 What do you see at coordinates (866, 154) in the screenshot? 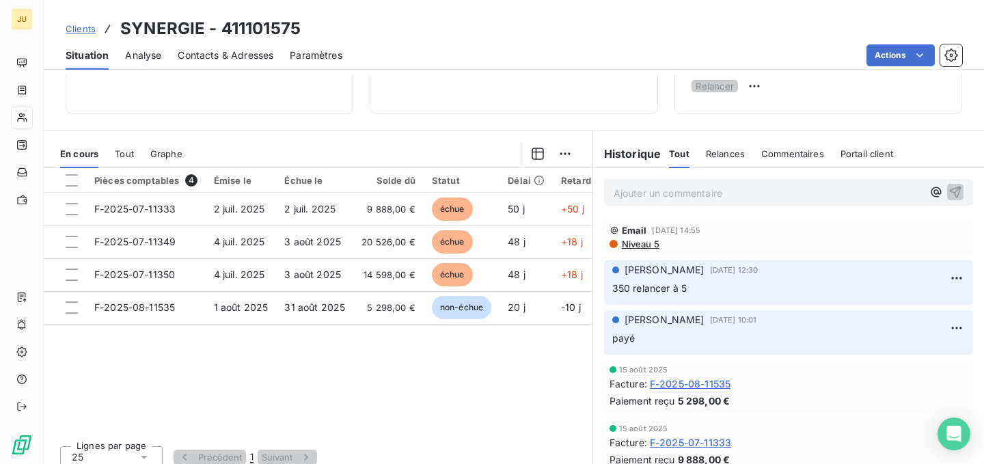
I see `span: Portail client` at bounding box center [866, 154].